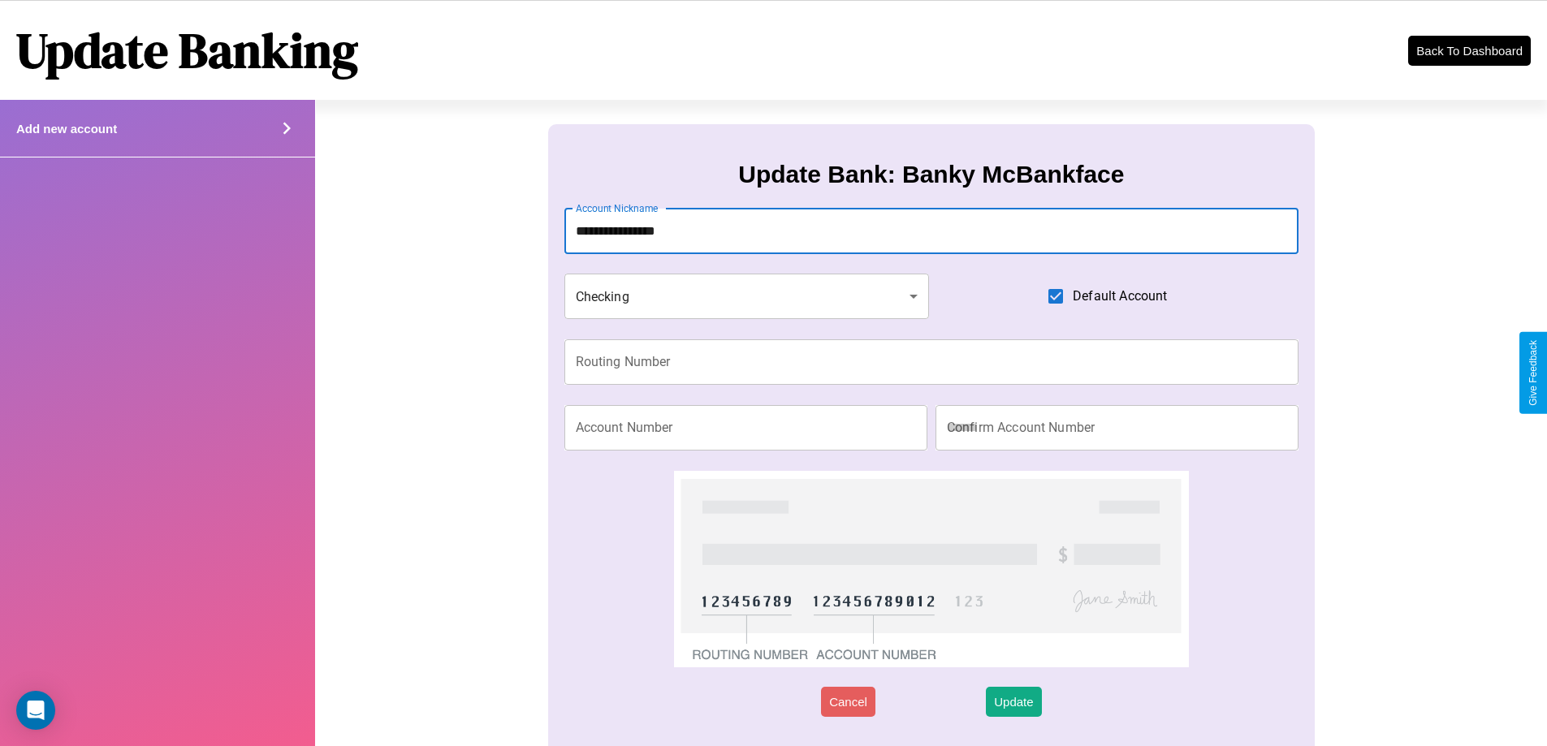  I want to click on div: Give Feedback, so click(1533, 373).